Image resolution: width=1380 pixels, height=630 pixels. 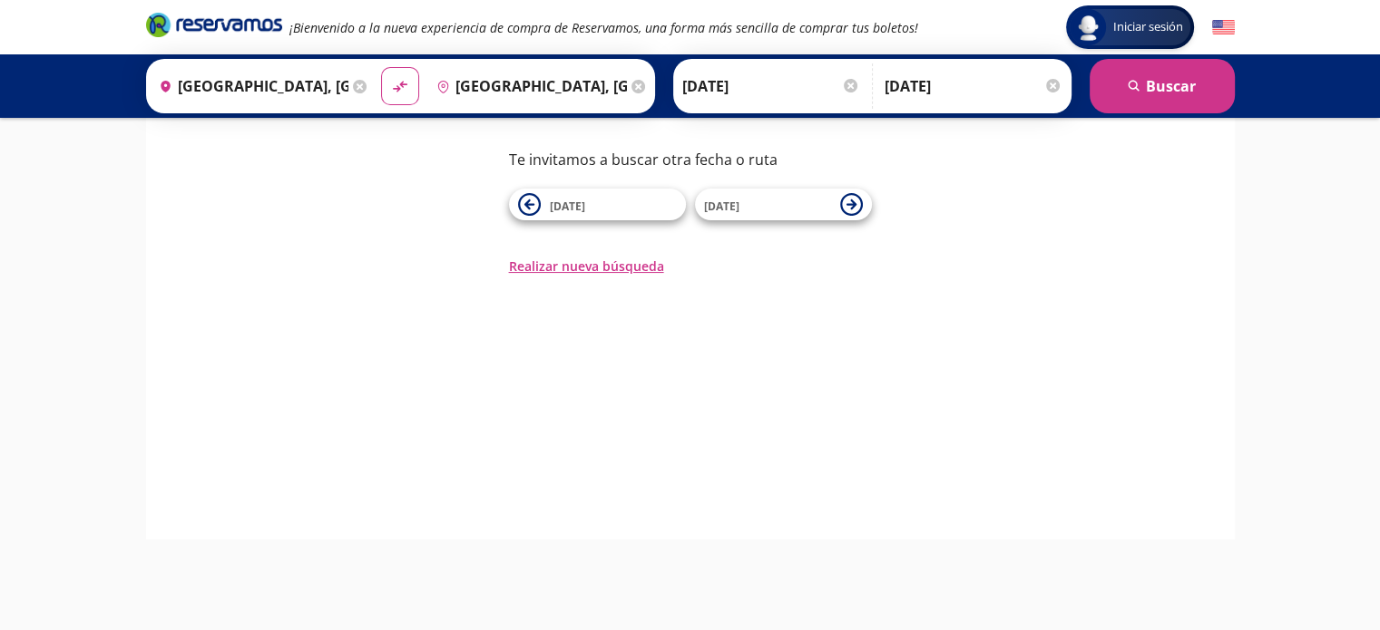 What do you see at coordinates (973, 86) in the screenshot?
I see `input: Opcional` at bounding box center [973, 86].